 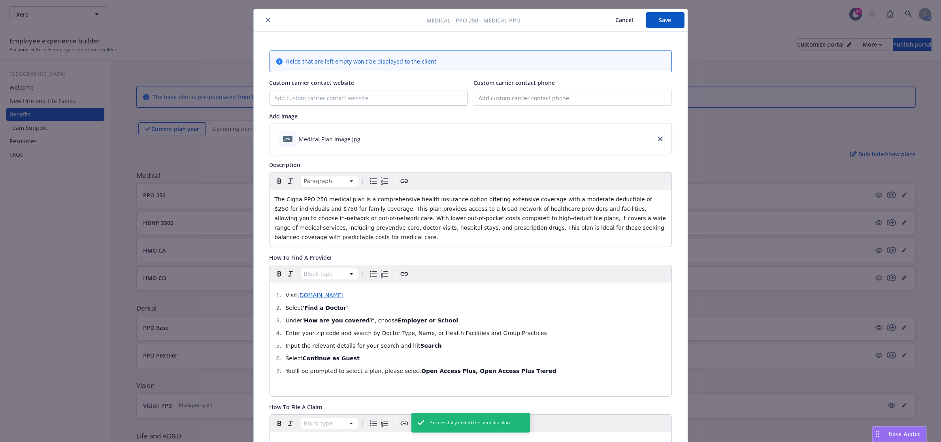 I want to click on span: You'll be prompted to select a plan, please select, so click(x=353, y=371).